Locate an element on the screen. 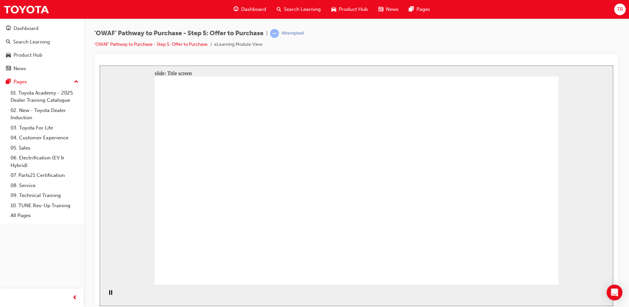 This screenshot has width=629, height=307. a: All Pages is located at coordinates (44, 215).